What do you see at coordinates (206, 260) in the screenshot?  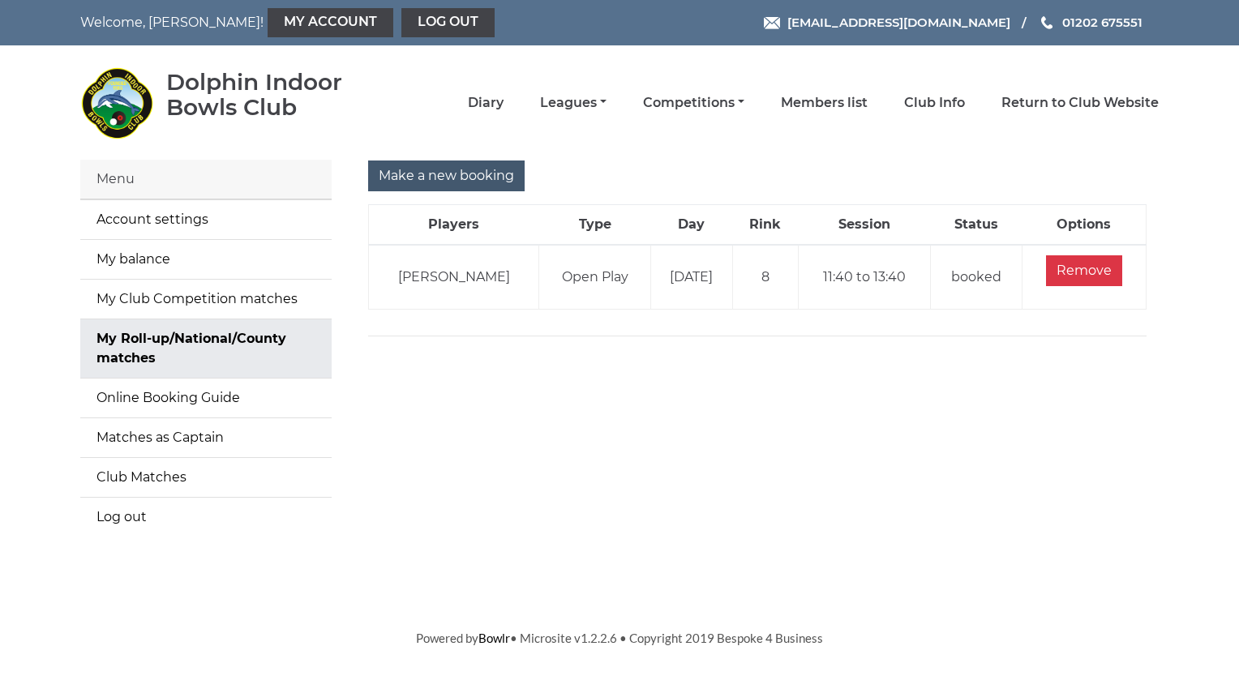 I see `a: My balance` at bounding box center [206, 260].